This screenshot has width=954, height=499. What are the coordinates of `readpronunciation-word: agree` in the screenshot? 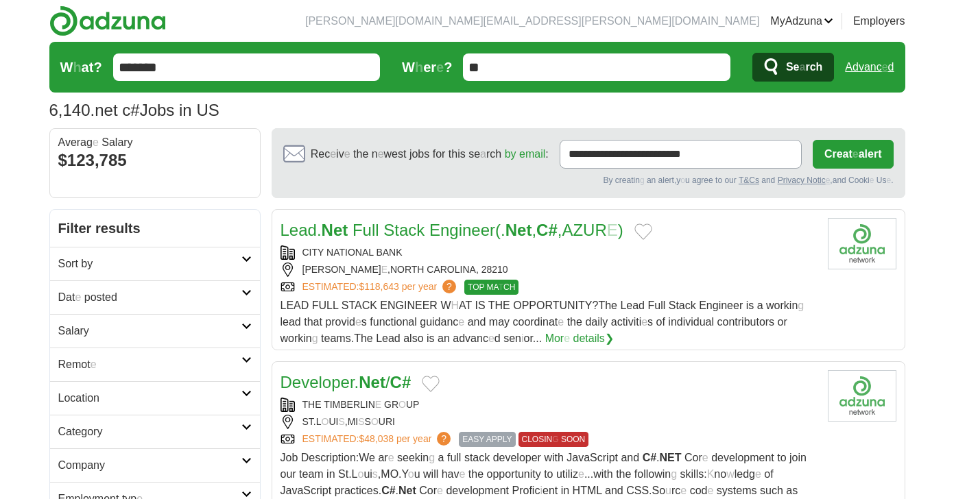 It's located at (702, 180).